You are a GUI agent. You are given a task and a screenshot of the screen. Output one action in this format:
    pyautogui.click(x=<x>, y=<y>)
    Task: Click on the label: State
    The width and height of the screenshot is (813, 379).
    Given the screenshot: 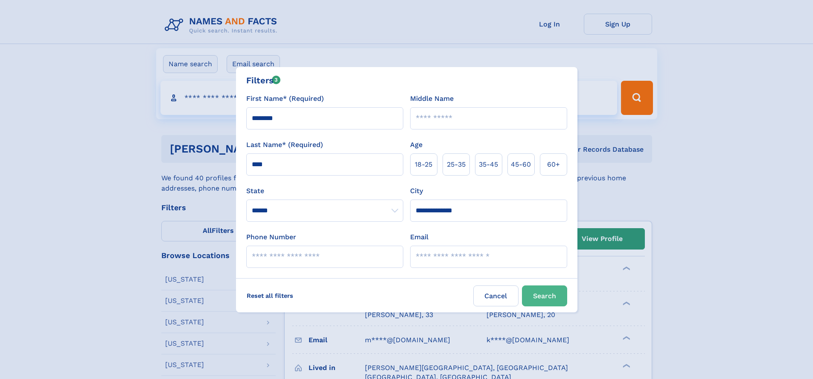 What is the action you would take?
    pyautogui.click(x=325, y=191)
    